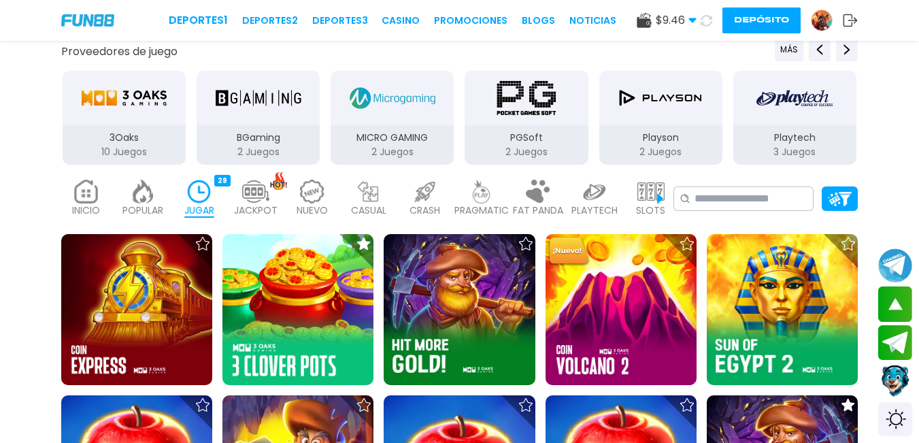 The width and height of the screenshot is (919, 443). What do you see at coordinates (88, 20) in the screenshot?
I see `img: Company Logo` at bounding box center [88, 20].